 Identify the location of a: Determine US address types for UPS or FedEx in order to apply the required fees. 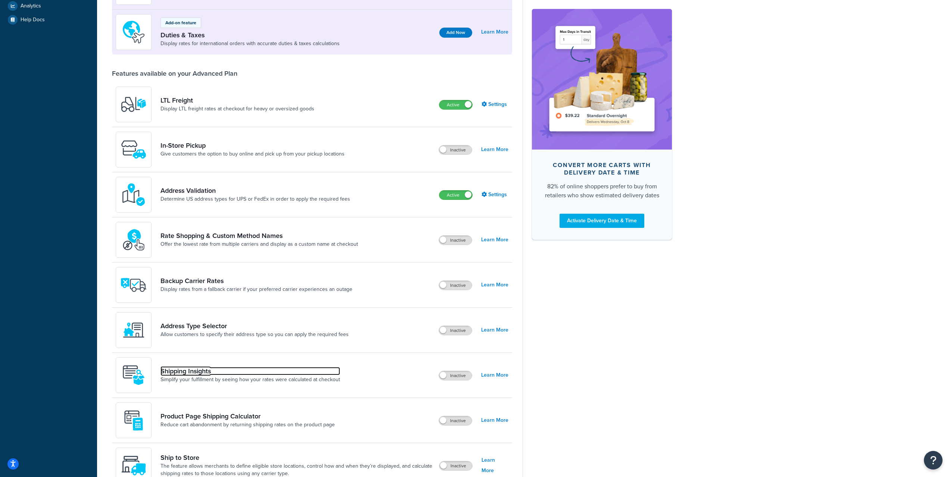
(255, 199).